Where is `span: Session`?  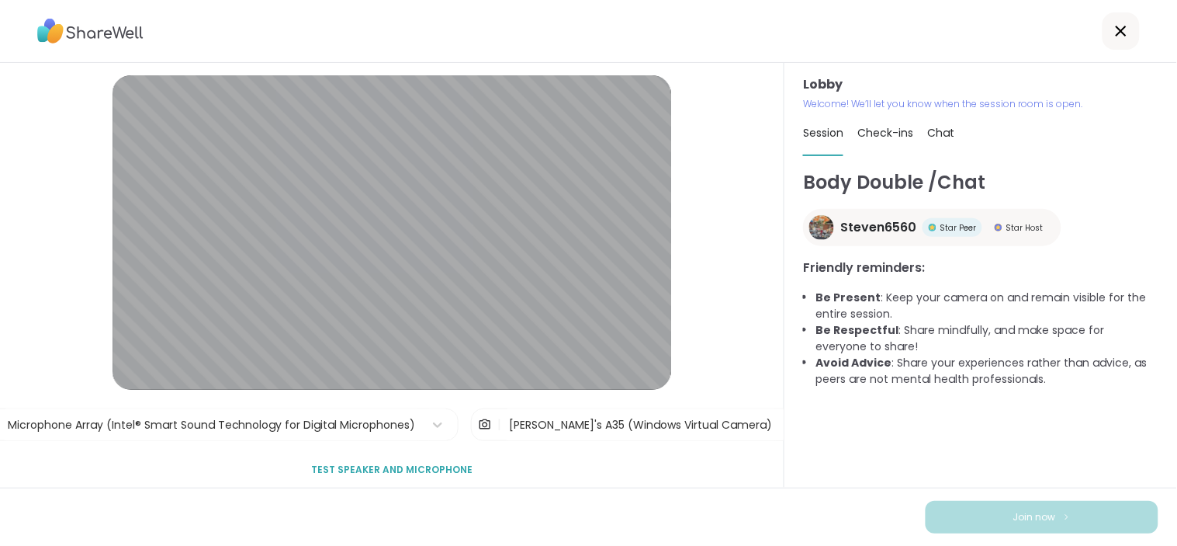 span: Session is located at coordinates (823, 133).